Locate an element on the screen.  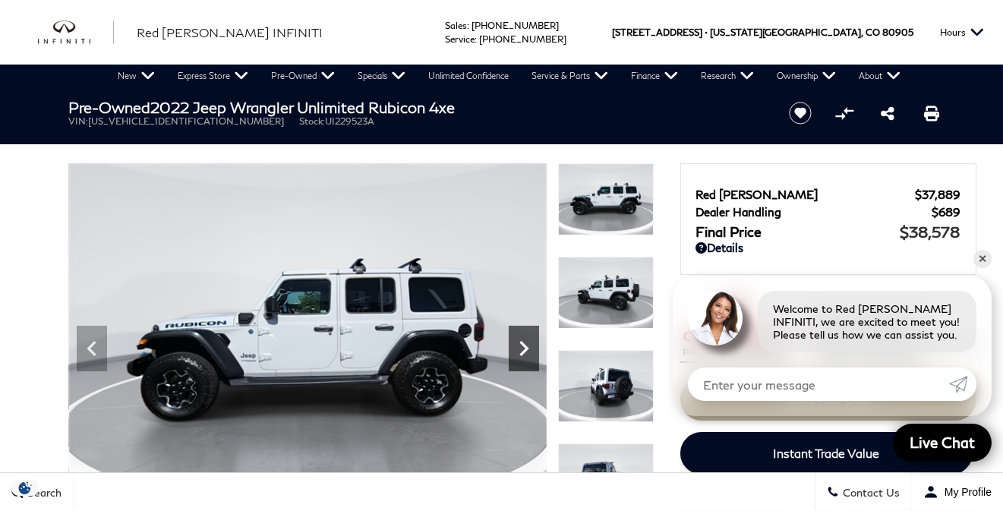
a: Share this Pre-Owned 2022 Jeep Wrangler Unlimited Rubicon 4xe is located at coordinates (888, 113).